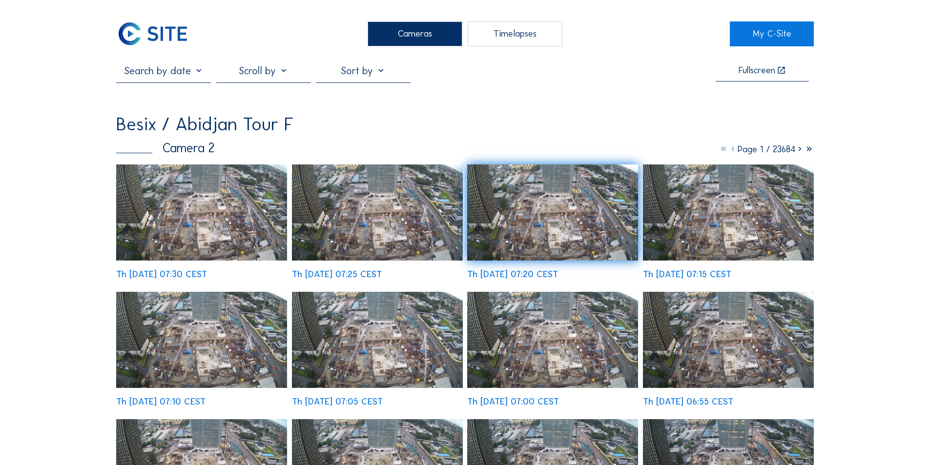 This screenshot has height=465, width=930. I want to click on img: image_53696637, so click(728, 212).